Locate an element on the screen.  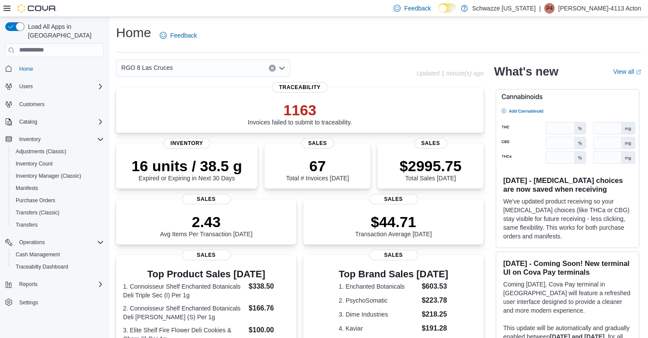
div: Expired or Expiring in Next 30 Days is located at coordinates (186, 169).